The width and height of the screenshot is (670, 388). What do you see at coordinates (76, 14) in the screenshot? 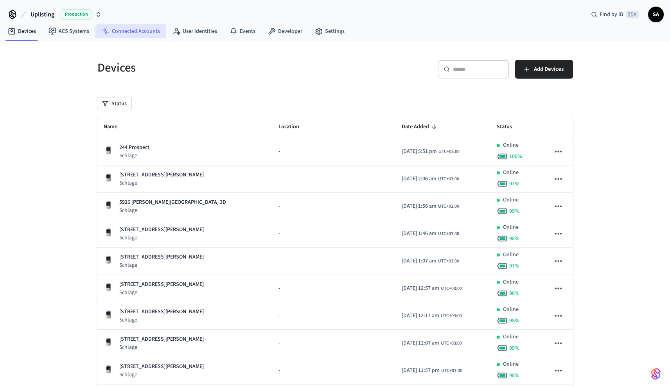
I see `span: Production` at bounding box center [76, 14].